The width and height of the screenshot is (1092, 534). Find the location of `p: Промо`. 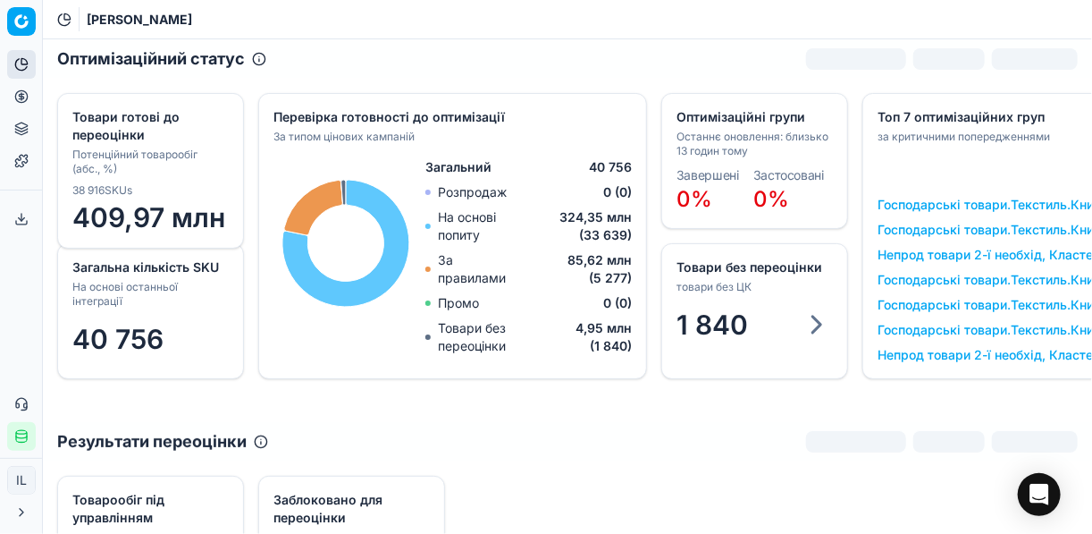

p: Промо is located at coordinates (459, 303).